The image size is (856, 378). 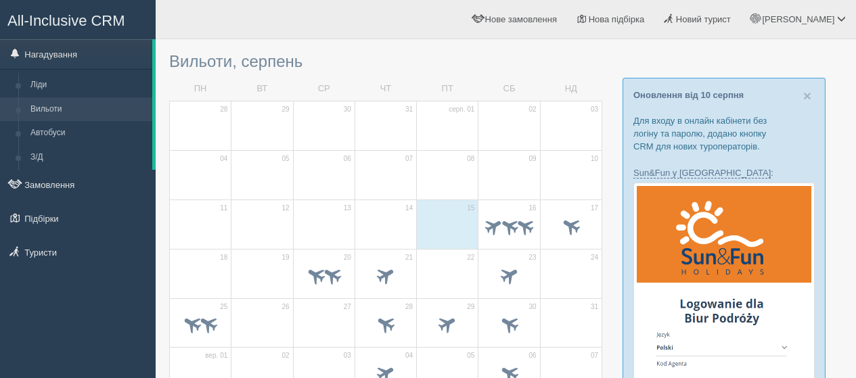 What do you see at coordinates (88, 85) in the screenshot?
I see `a: Ліди` at bounding box center [88, 85].